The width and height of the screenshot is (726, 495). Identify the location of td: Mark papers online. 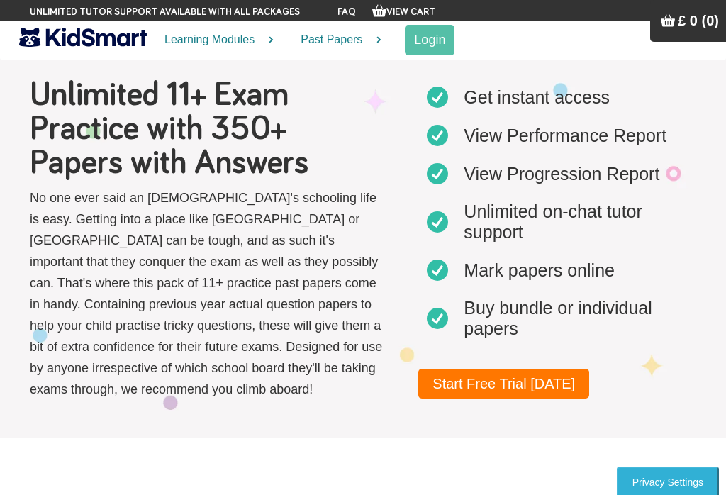
(539, 270).